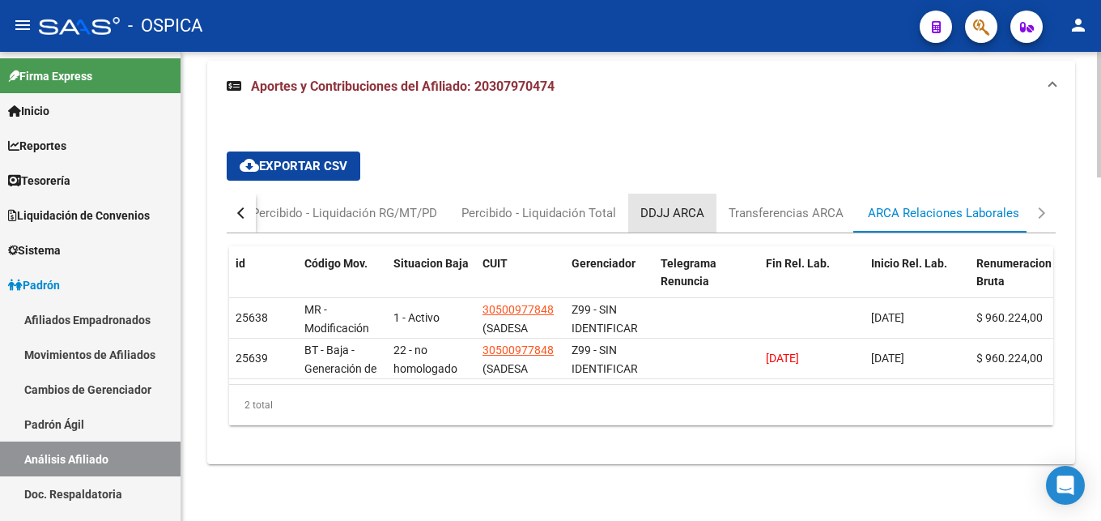 Image resolution: width=1101 pixels, height=521 pixels. What do you see at coordinates (28, 111) in the screenshot?
I see `span: Inicio` at bounding box center [28, 111].